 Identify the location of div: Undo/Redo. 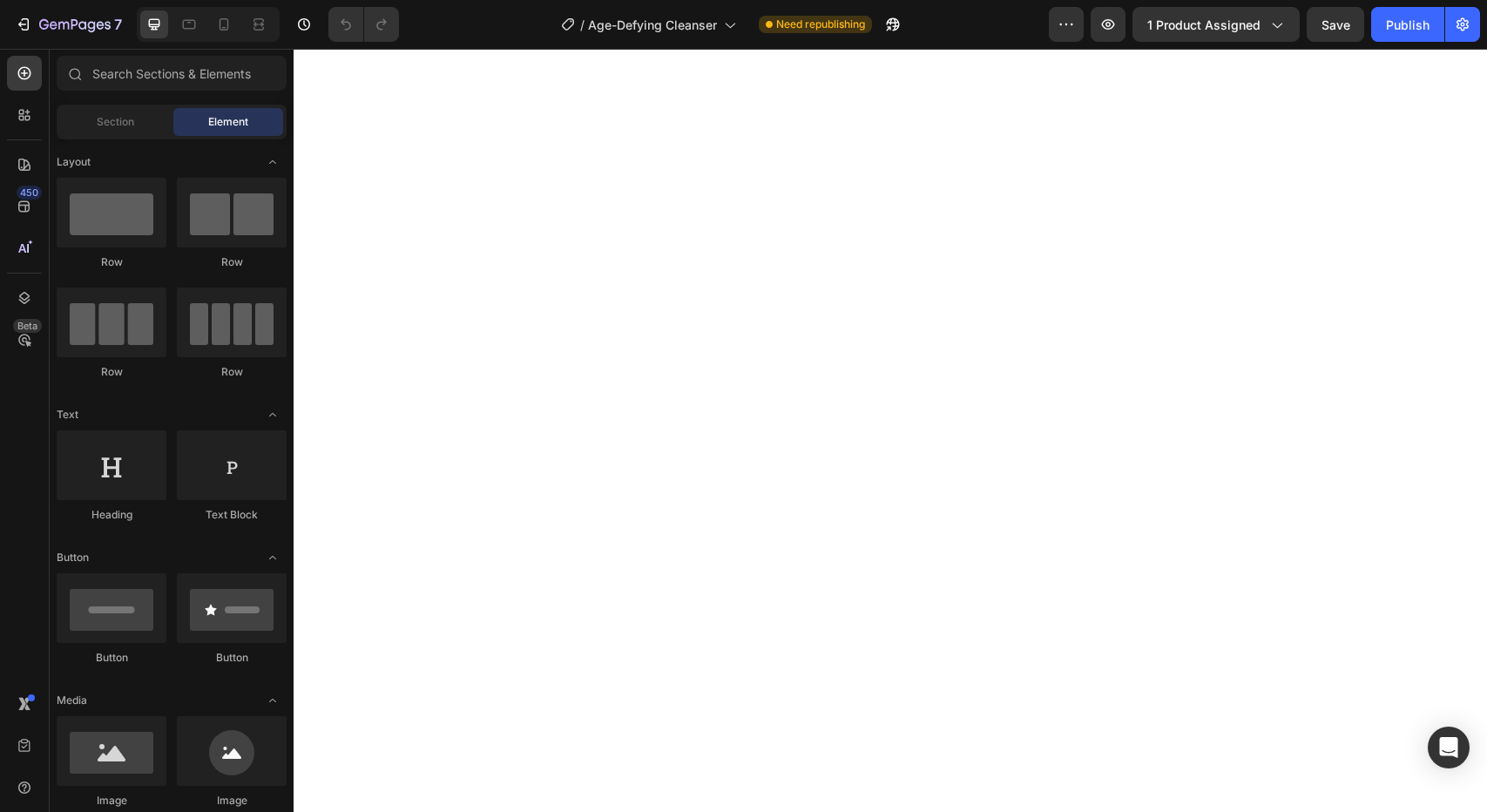
(363, 25).